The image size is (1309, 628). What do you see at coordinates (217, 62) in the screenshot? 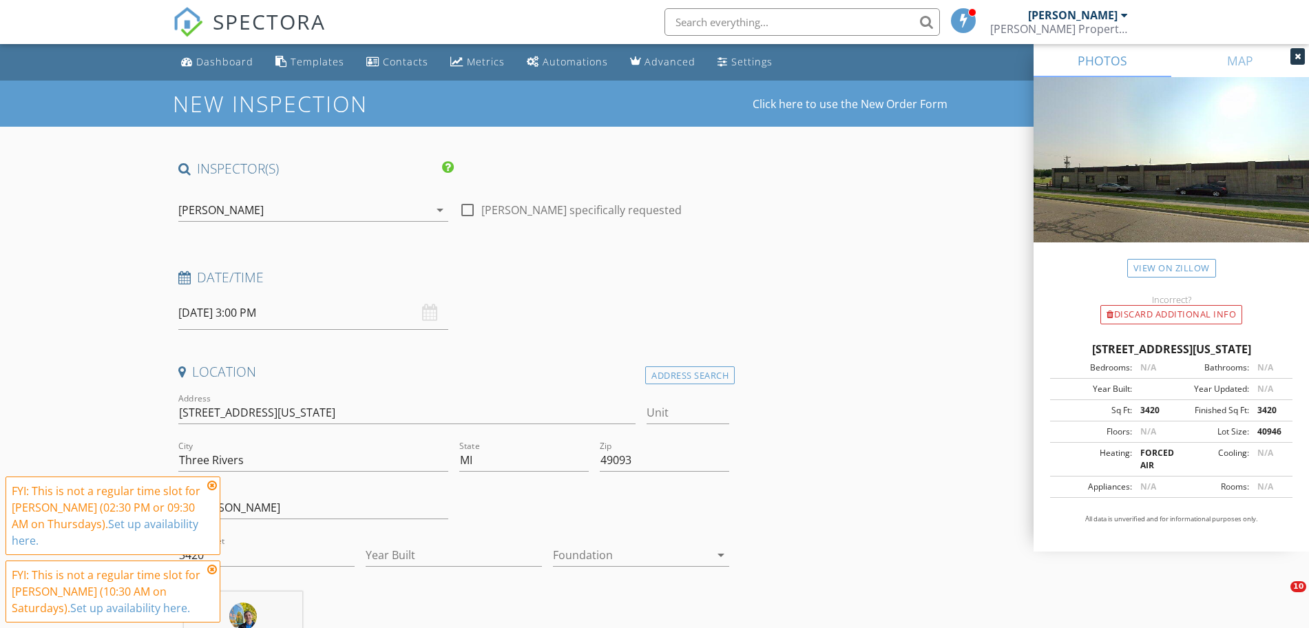
I see `a: Dashboard` at bounding box center [217, 62].